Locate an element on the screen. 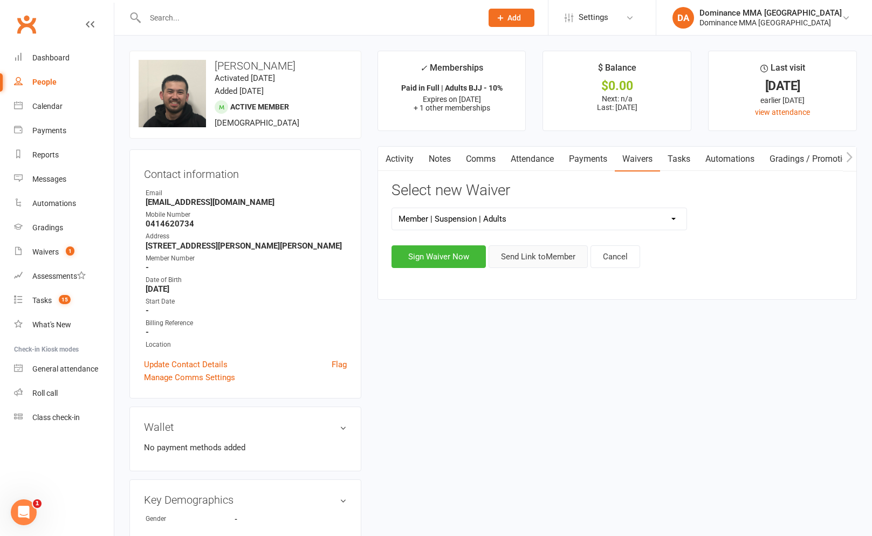 The width and height of the screenshot is (872, 536). div: DA is located at coordinates (684, 18).